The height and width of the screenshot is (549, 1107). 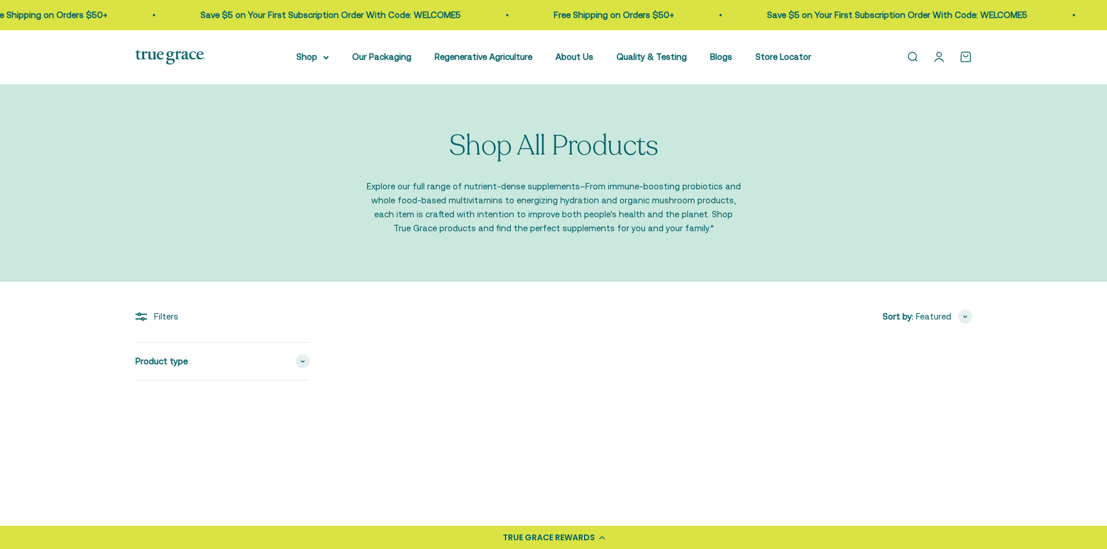 I want to click on a: Quality & Testing, so click(x=651, y=56).